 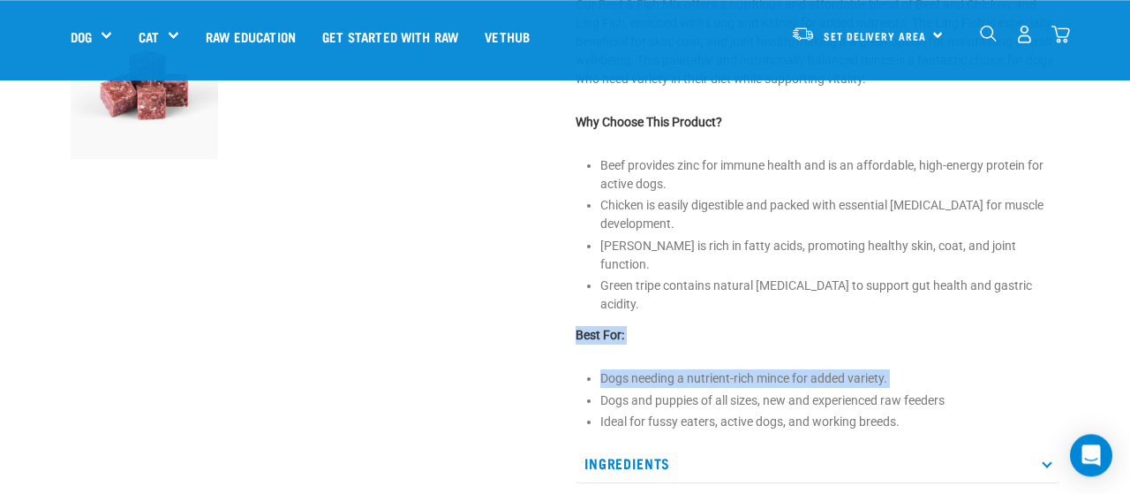 What do you see at coordinates (988, 33) in the screenshot?
I see `img: home-icon-1@2x.png` at bounding box center [988, 33].